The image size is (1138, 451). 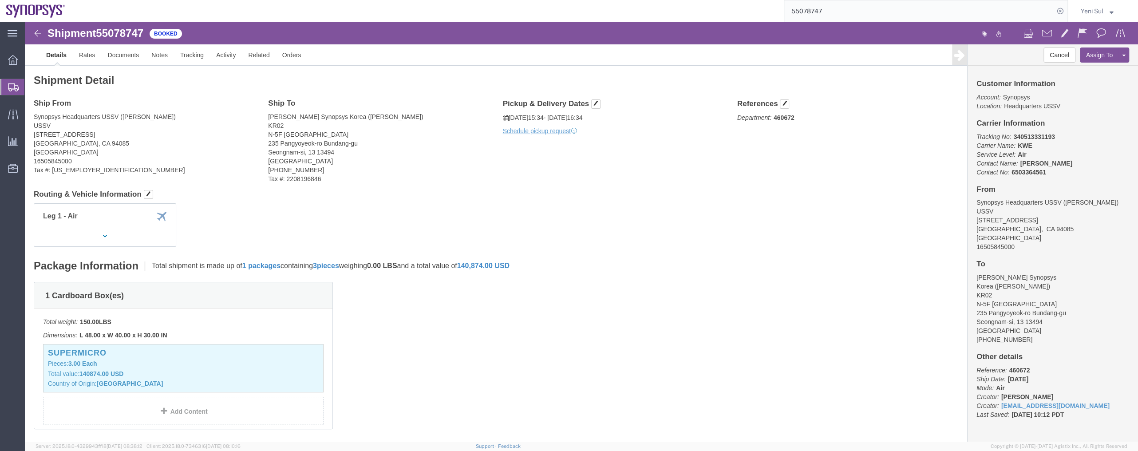 What do you see at coordinates (1103, 11) in the screenshot?
I see `button: Yeni Sul` at bounding box center [1103, 11].